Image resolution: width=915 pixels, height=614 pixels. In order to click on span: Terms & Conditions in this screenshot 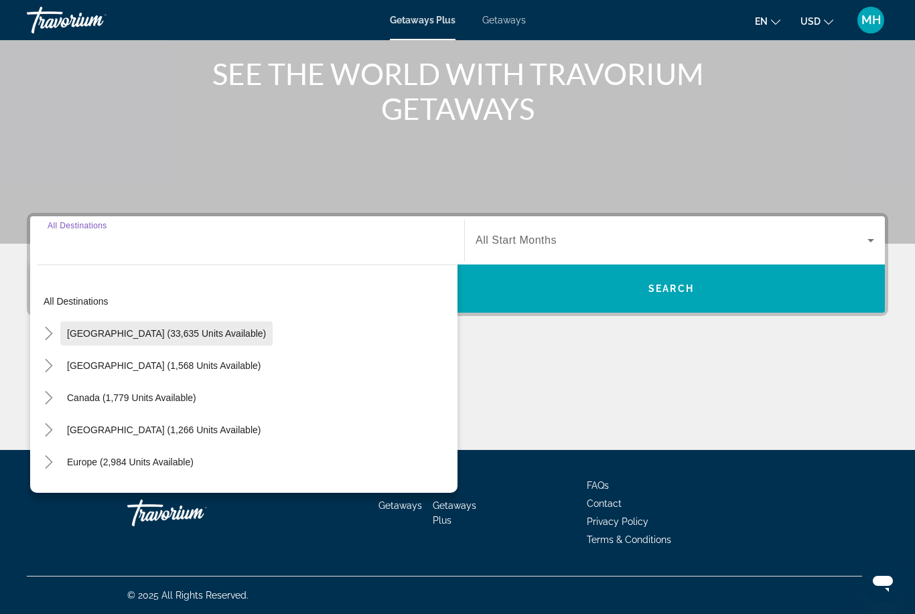, I will do `click(629, 540)`.